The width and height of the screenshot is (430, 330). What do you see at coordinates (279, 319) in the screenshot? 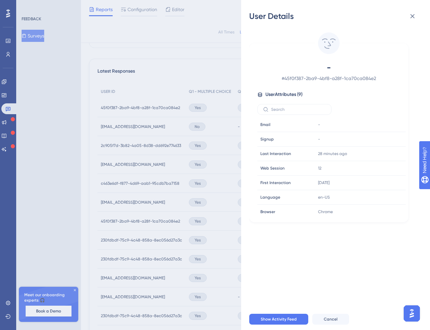
I see `span: Show Activity Feed` at bounding box center [279, 319].